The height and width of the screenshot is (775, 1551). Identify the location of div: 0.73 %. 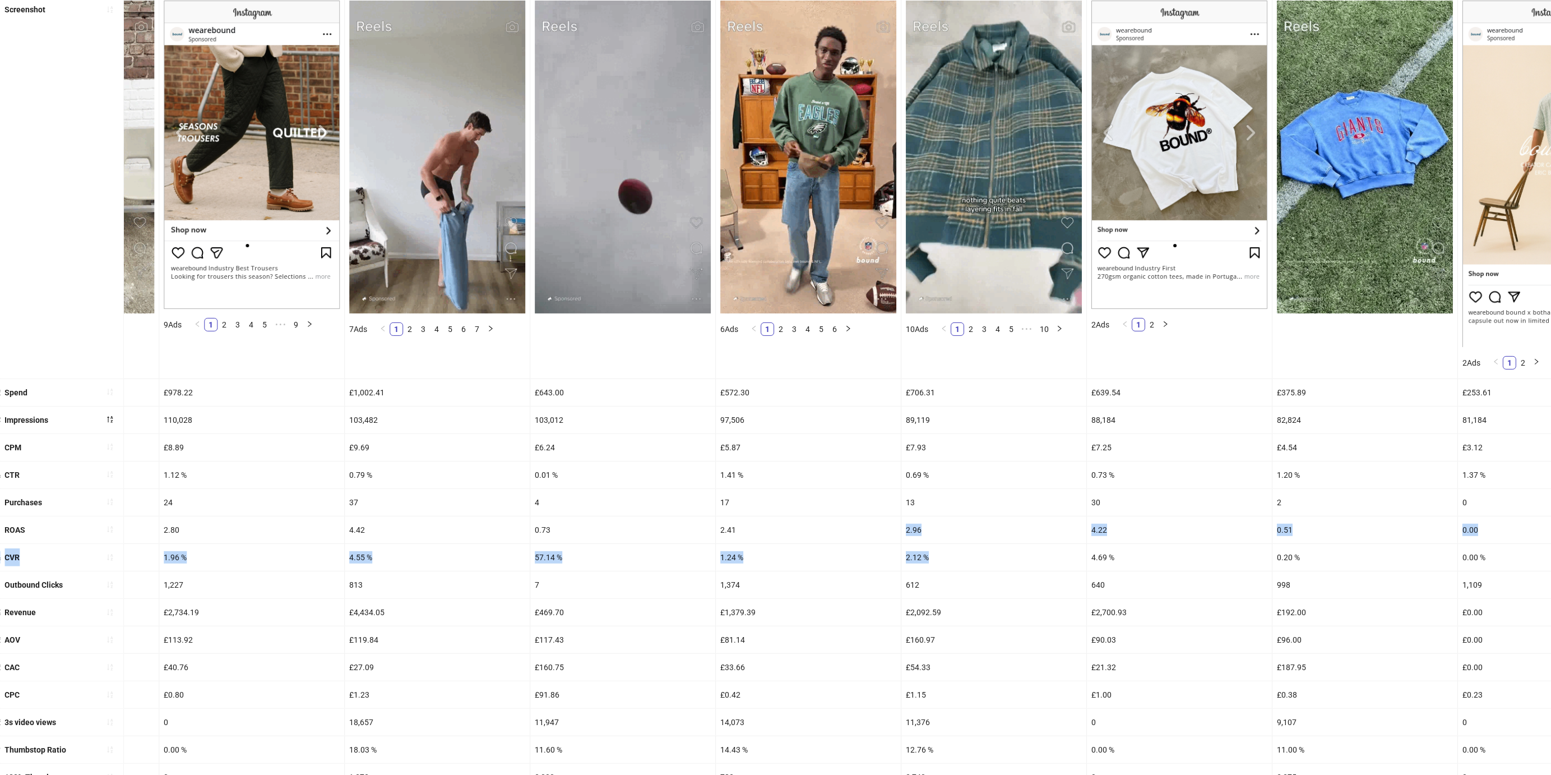
(1179, 475).